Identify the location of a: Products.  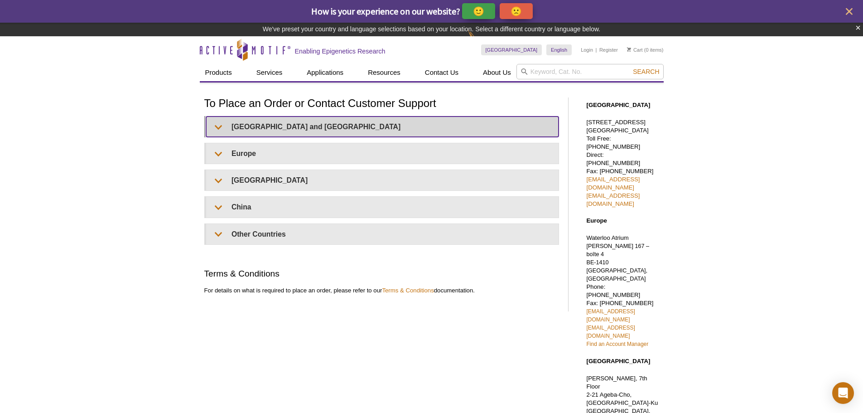
(218, 73).